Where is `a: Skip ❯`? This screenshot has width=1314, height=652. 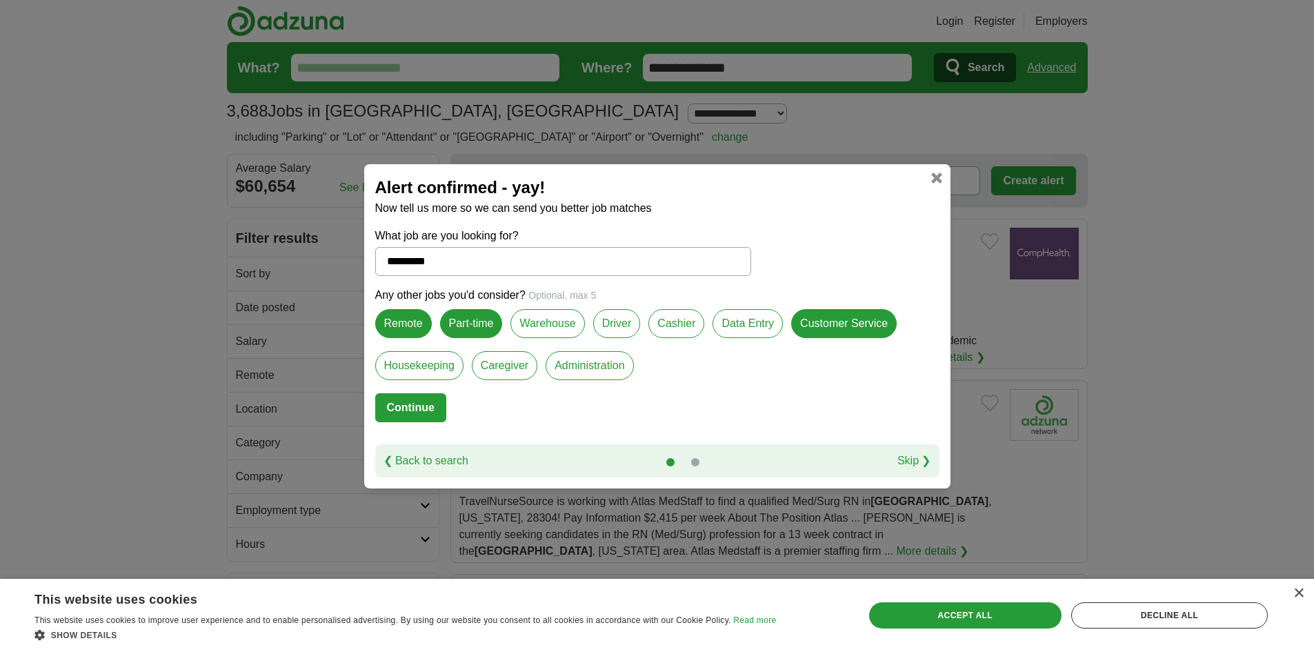 a: Skip ❯ is located at coordinates (914, 461).